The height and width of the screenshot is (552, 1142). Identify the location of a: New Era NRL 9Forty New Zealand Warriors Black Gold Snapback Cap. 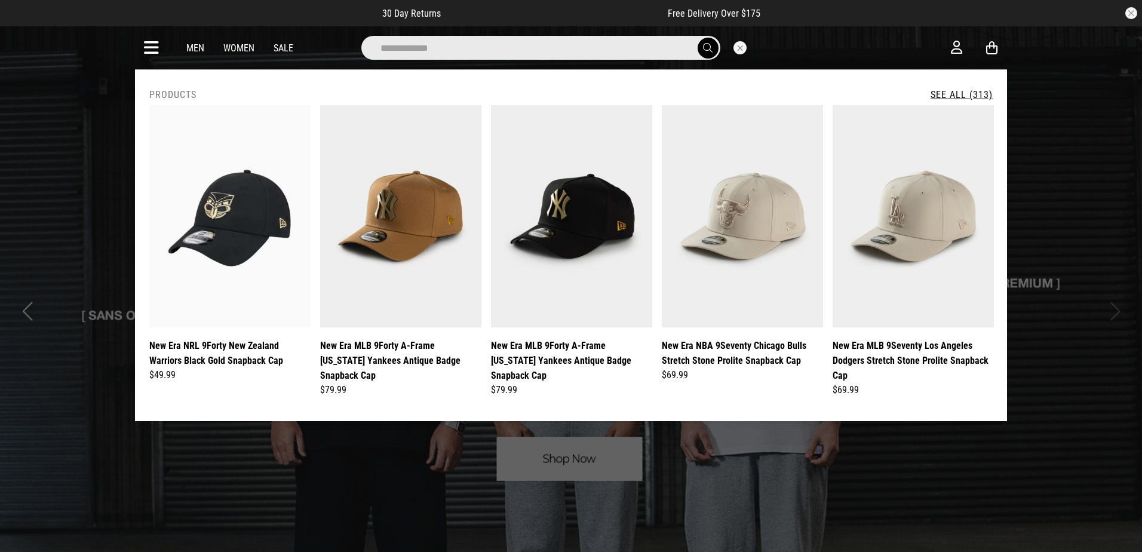
(230, 353).